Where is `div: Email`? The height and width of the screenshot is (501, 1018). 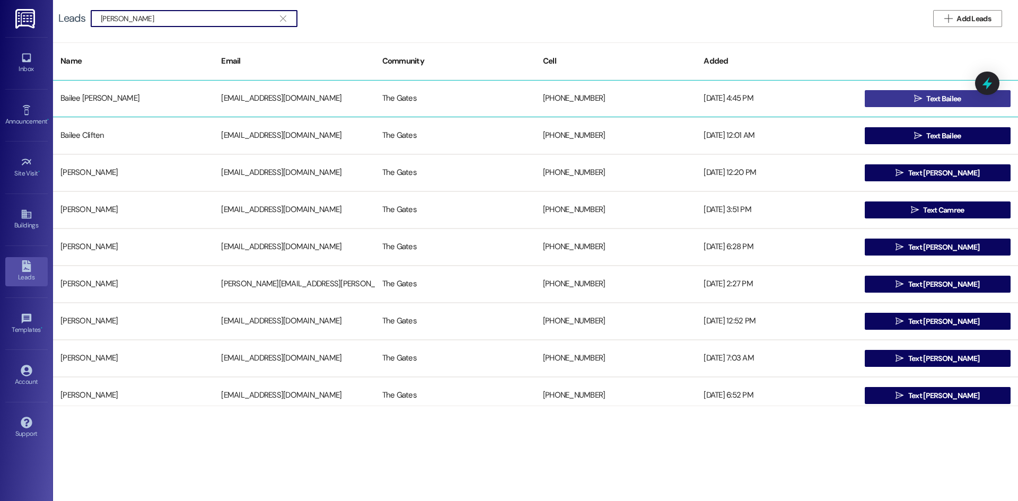 div: Email is located at coordinates (294, 61).